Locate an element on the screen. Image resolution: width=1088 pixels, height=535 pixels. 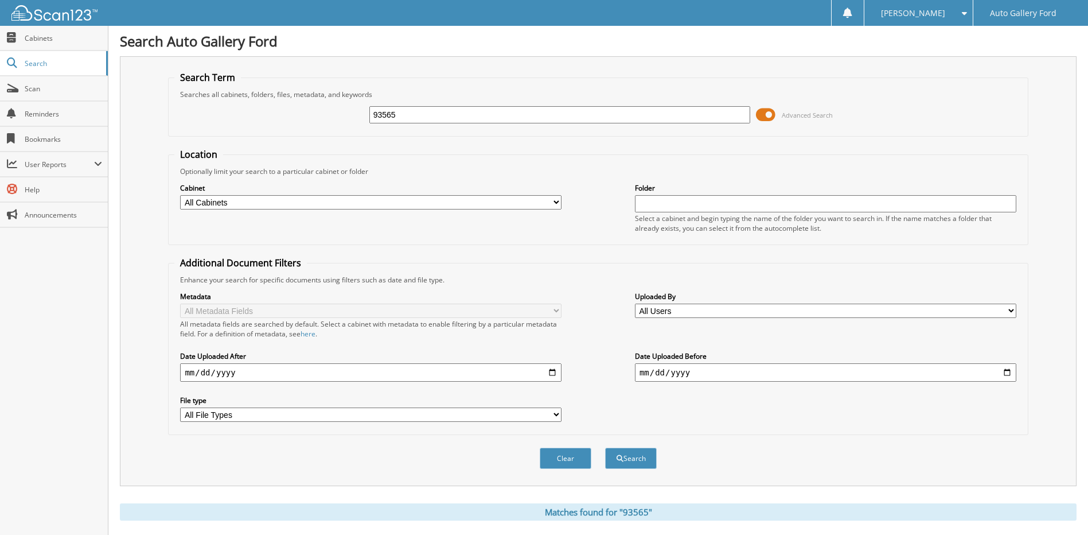
legend: Additional Document Filters is located at coordinates (240, 263).